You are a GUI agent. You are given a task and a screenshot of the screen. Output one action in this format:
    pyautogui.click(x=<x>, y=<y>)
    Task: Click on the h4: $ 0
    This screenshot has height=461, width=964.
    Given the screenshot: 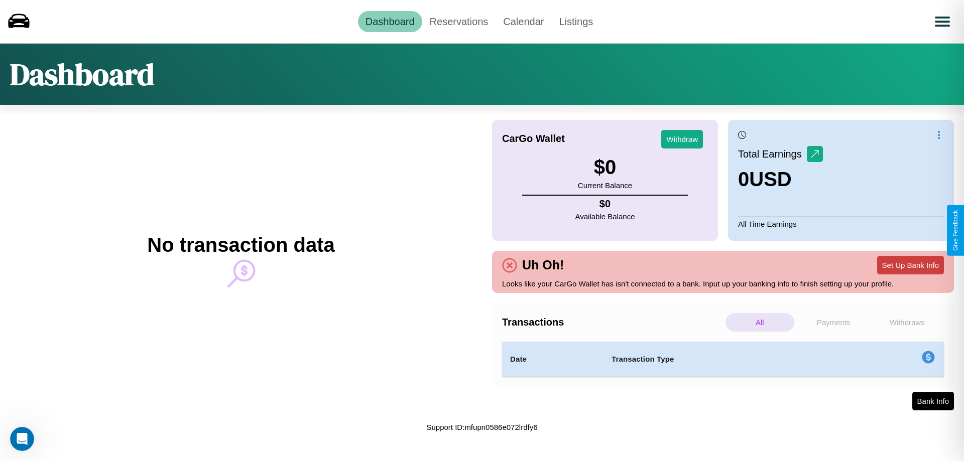 What is the action you would take?
    pyautogui.click(x=605, y=204)
    